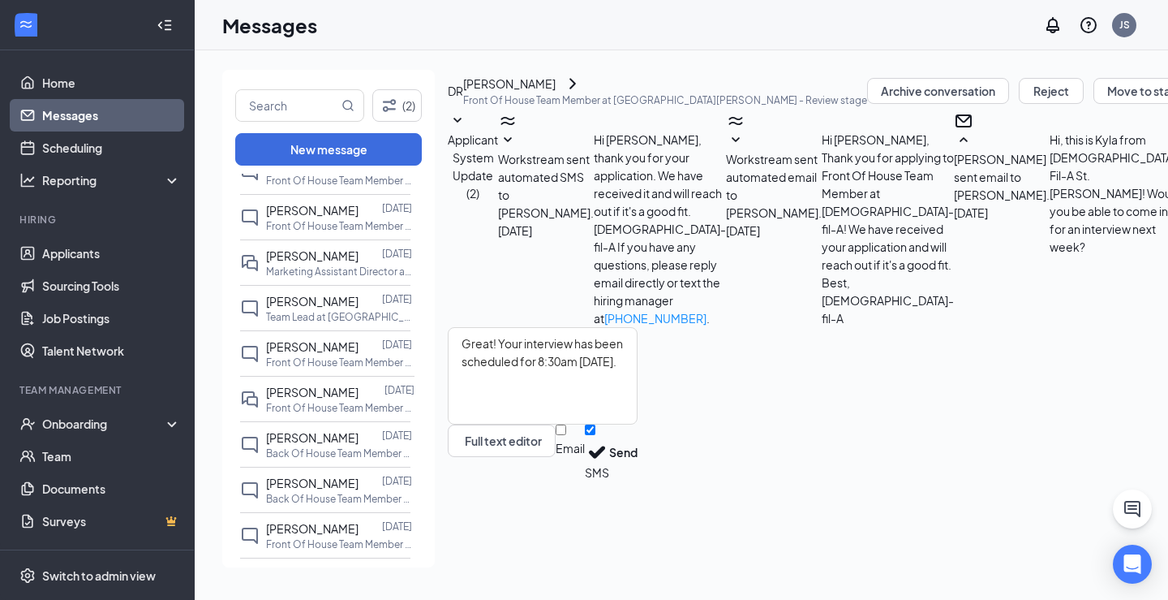  I want to click on svg: ChevronRight, so click(573, 84).